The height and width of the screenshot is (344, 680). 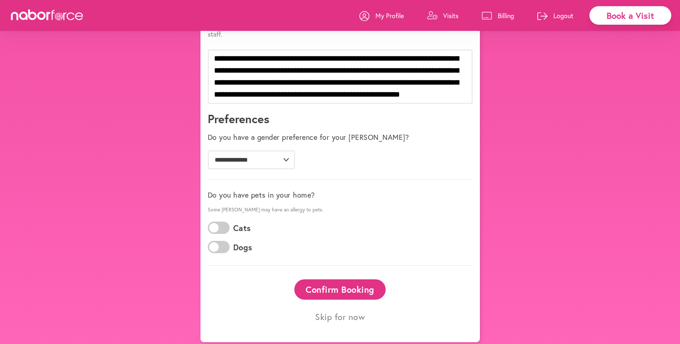 What do you see at coordinates (498, 16) in the screenshot?
I see `a: Billing` at bounding box center [498, 16].